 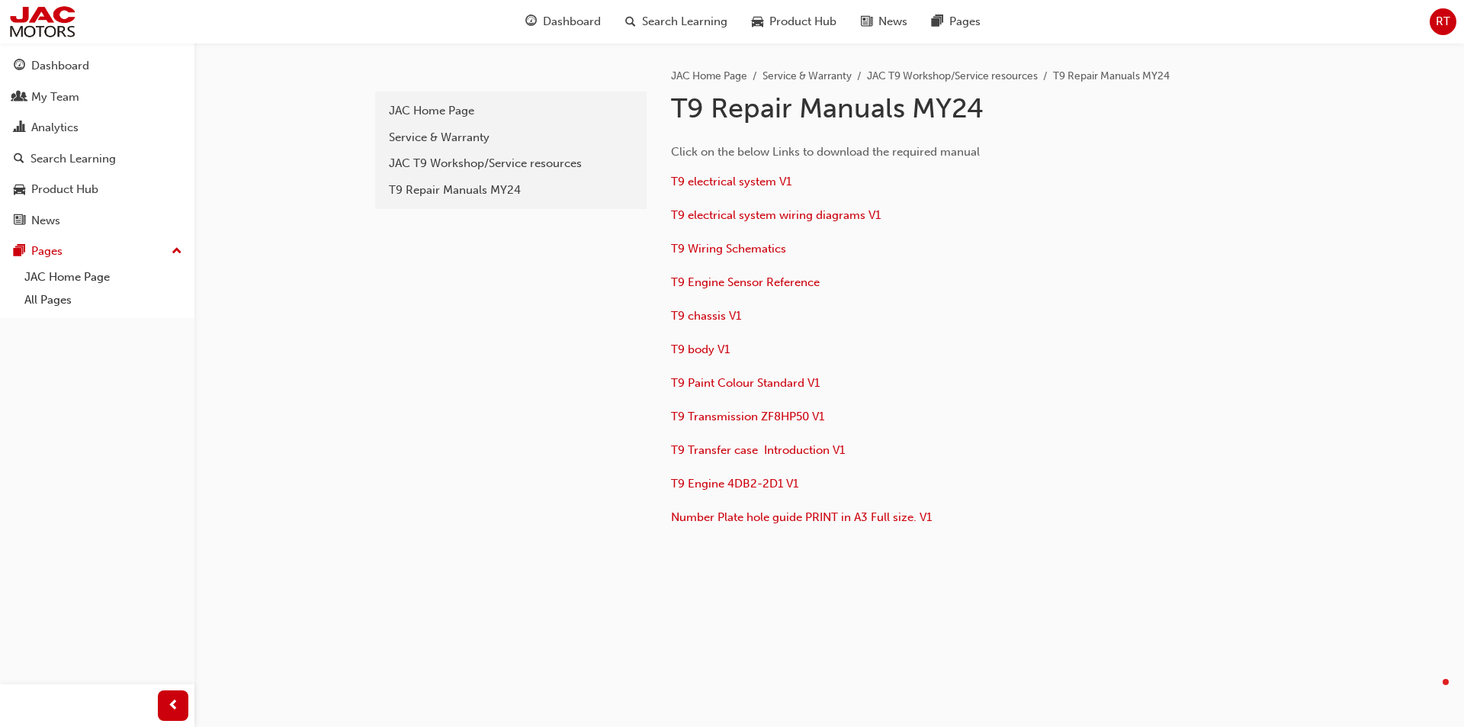 What do you see at coordinates (572, 21) in the screenshot?
I see `span: Dashboard` at bounding box center [572, 21].